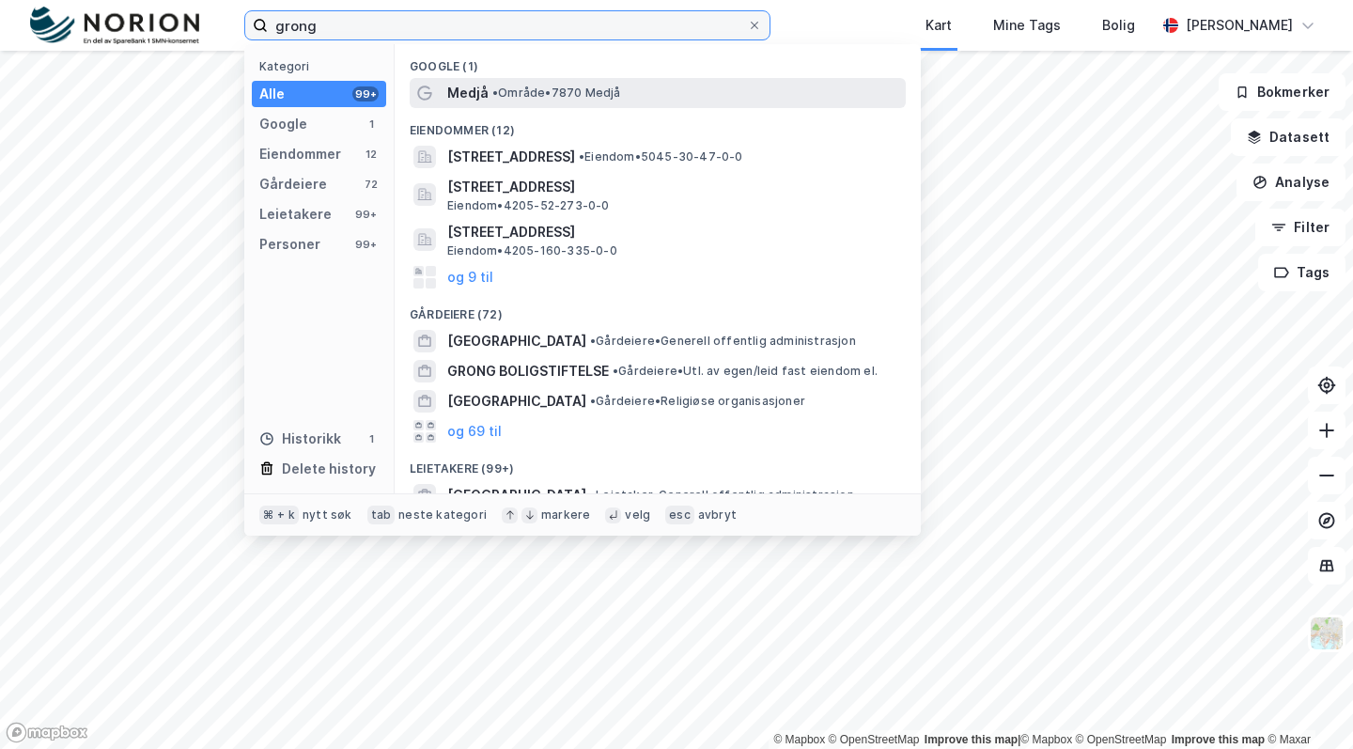  Describe the element at coordinates (717, 515) in the screenshot. I see `div: avbryt` at that location.